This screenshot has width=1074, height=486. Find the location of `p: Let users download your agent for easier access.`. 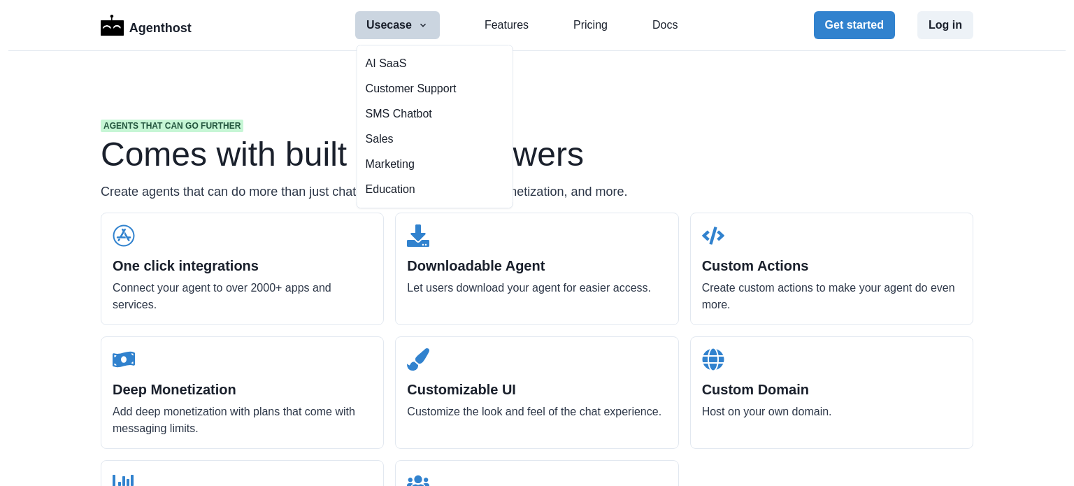

p: Let users download your agent for easier access. is located at coordinates (537, 288).